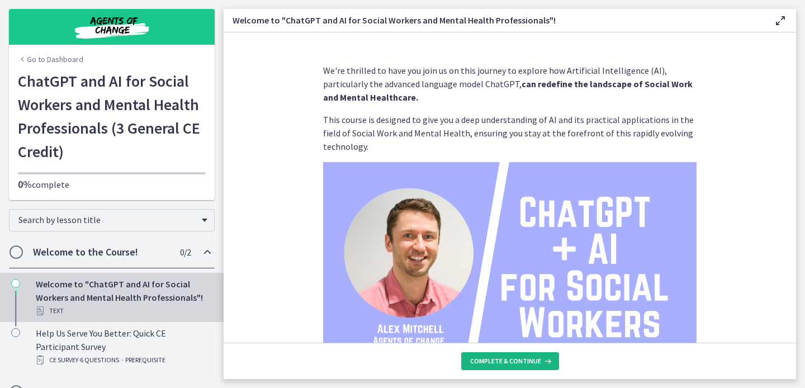  What do you see at coordinates (494, 20) in the screenshot?
I see `h3: Welcome to "ChatGPT and AI for Social Workers and Mental Health Professionals"!` at bounding box center [494, 20].